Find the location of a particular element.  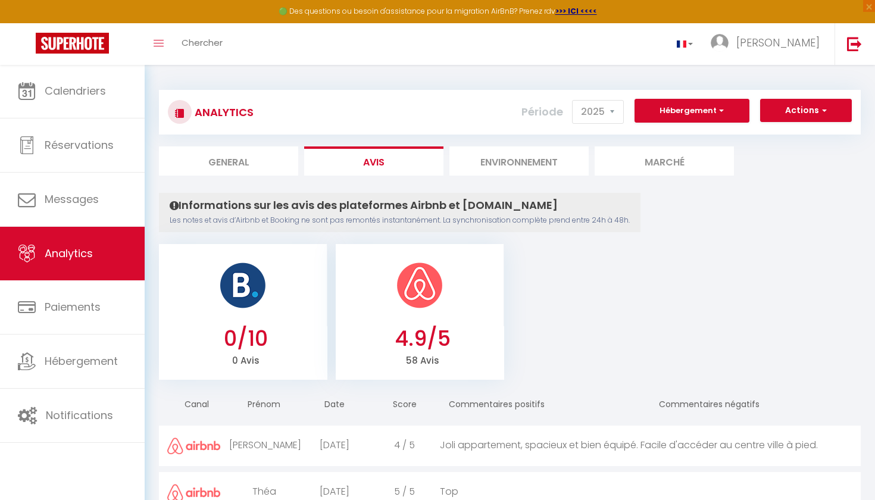

span: Canal is located at coordinates (193, 404).